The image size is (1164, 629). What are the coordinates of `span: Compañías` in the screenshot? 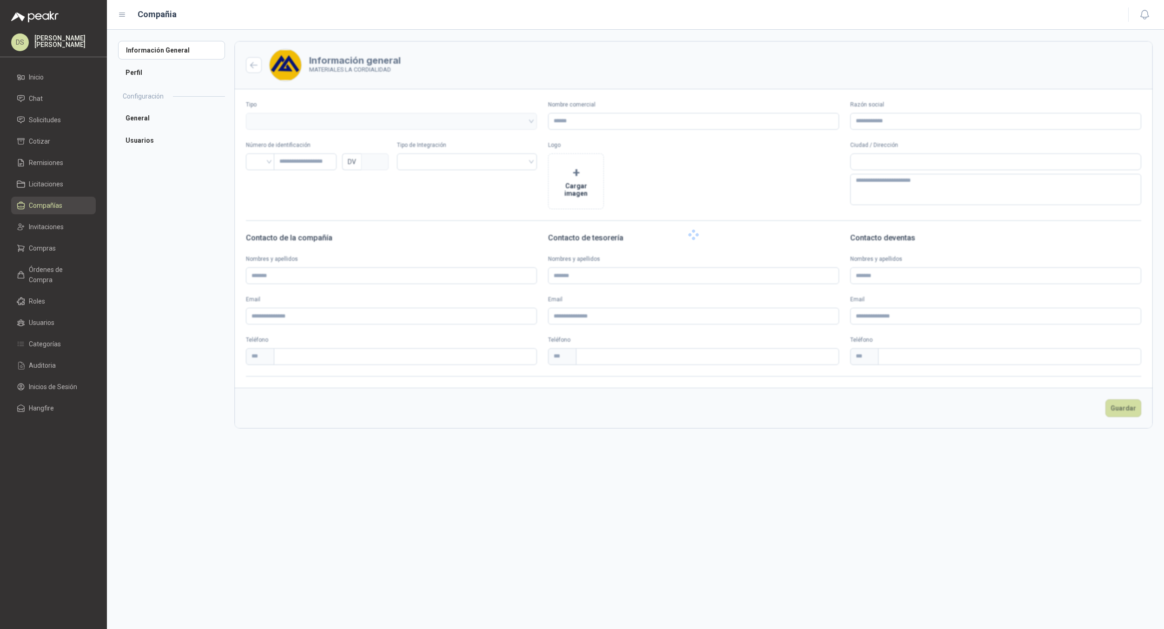 It's located at (46, 206).